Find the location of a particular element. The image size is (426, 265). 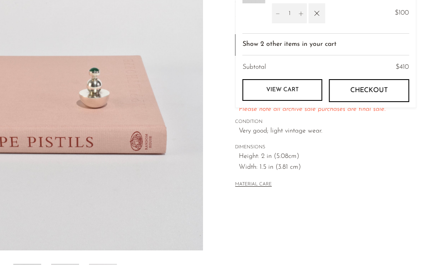

span: Checkout is located at coordinates (369, 90).